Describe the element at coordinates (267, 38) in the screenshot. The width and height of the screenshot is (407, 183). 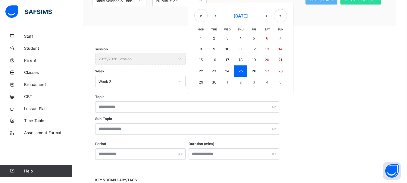
I see `abbr: September 6, 2025` at that location.